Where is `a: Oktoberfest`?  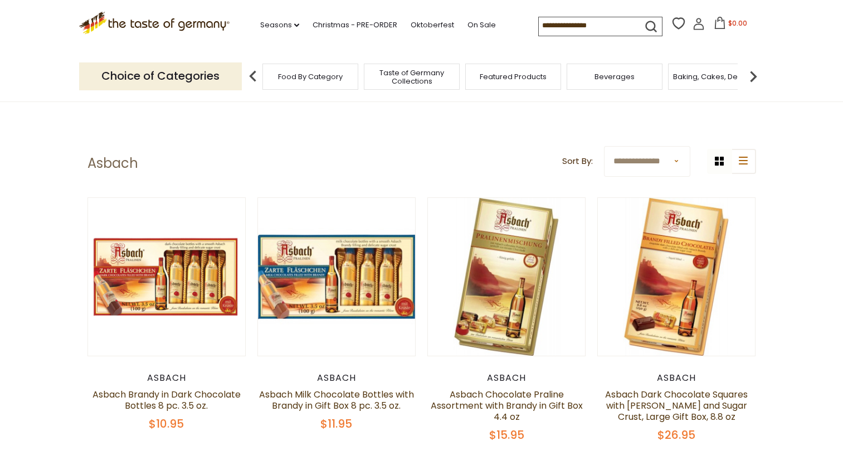 a: Oktoberfest is located at coordinates (432, 25).